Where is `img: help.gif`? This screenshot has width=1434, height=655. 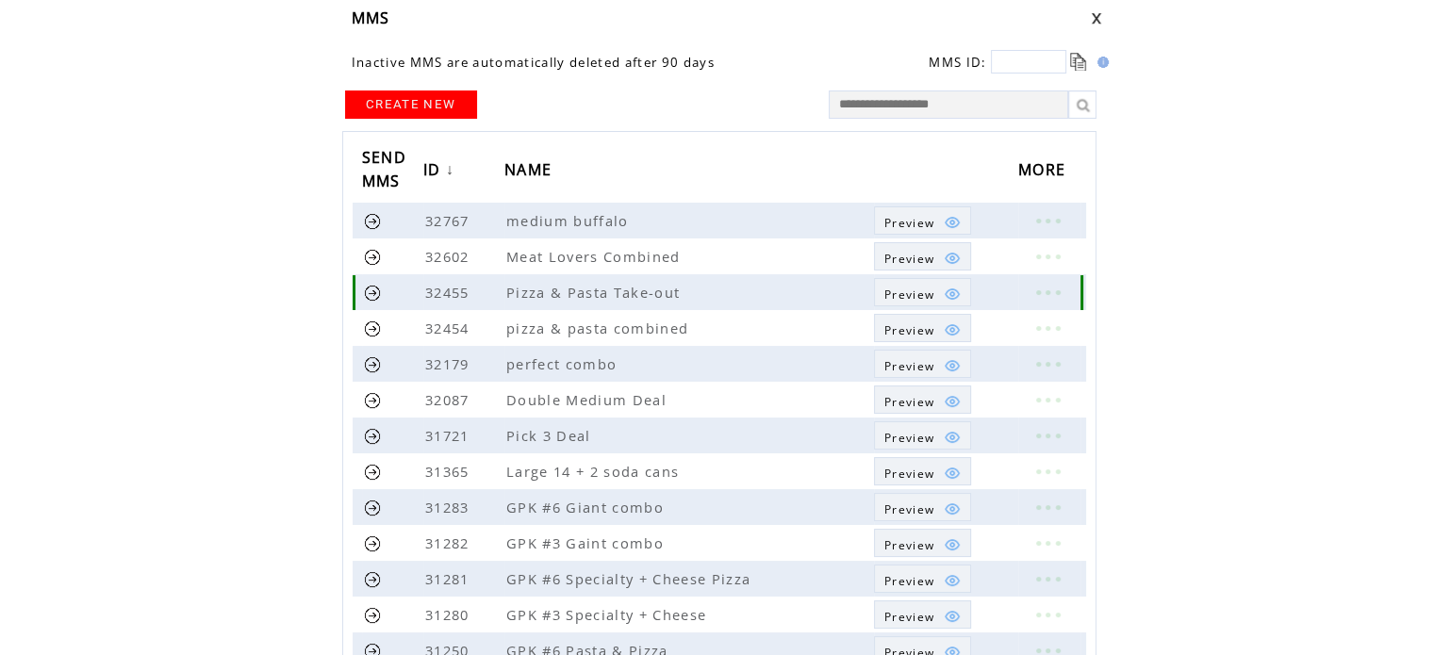 img: help.gif is located at coordinates (1100, 62).